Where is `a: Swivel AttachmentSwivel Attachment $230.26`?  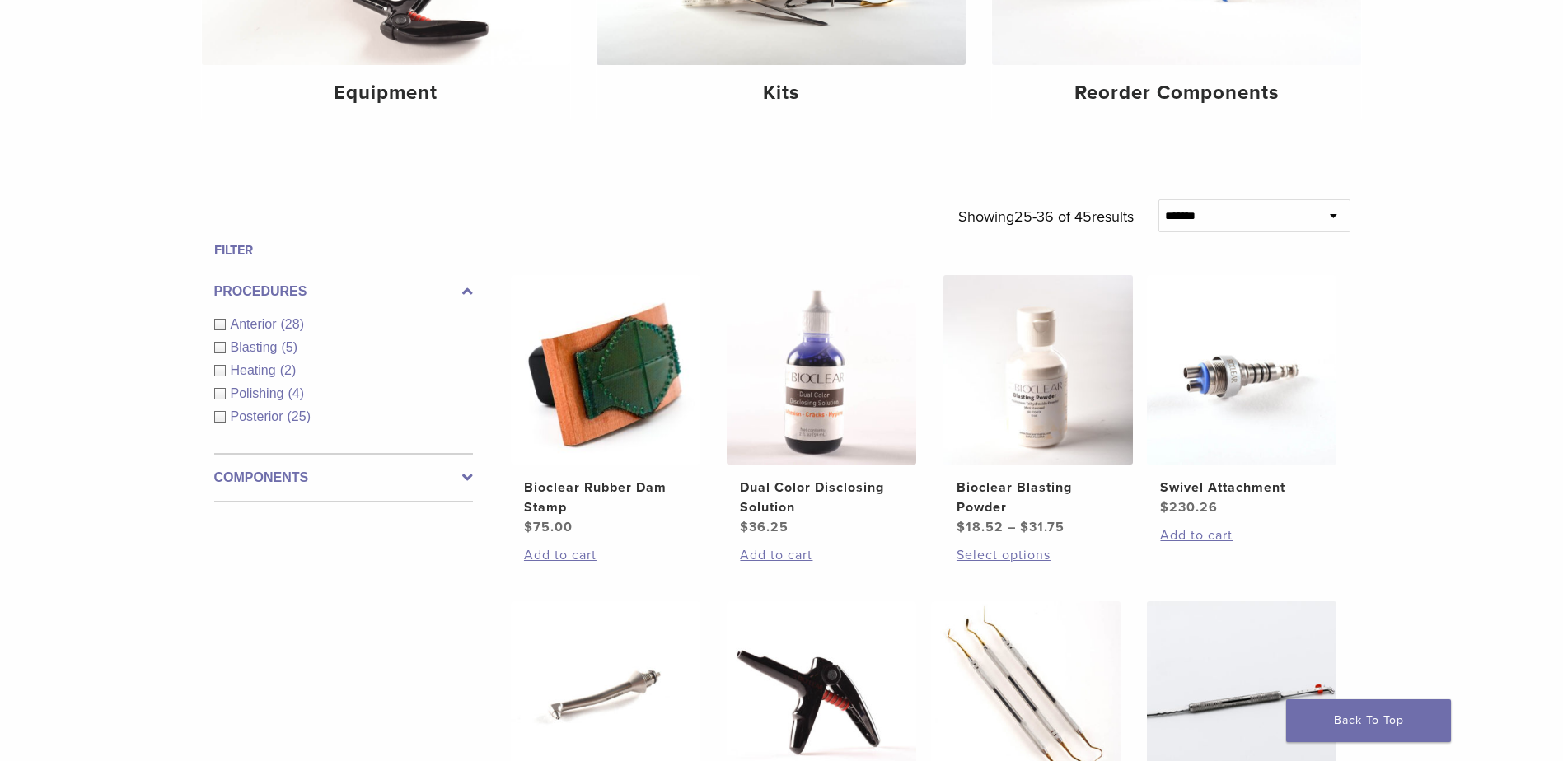 a: Swivel AttachmentSwivel Attachment $230.26 is located at coordinates (1241, 396).